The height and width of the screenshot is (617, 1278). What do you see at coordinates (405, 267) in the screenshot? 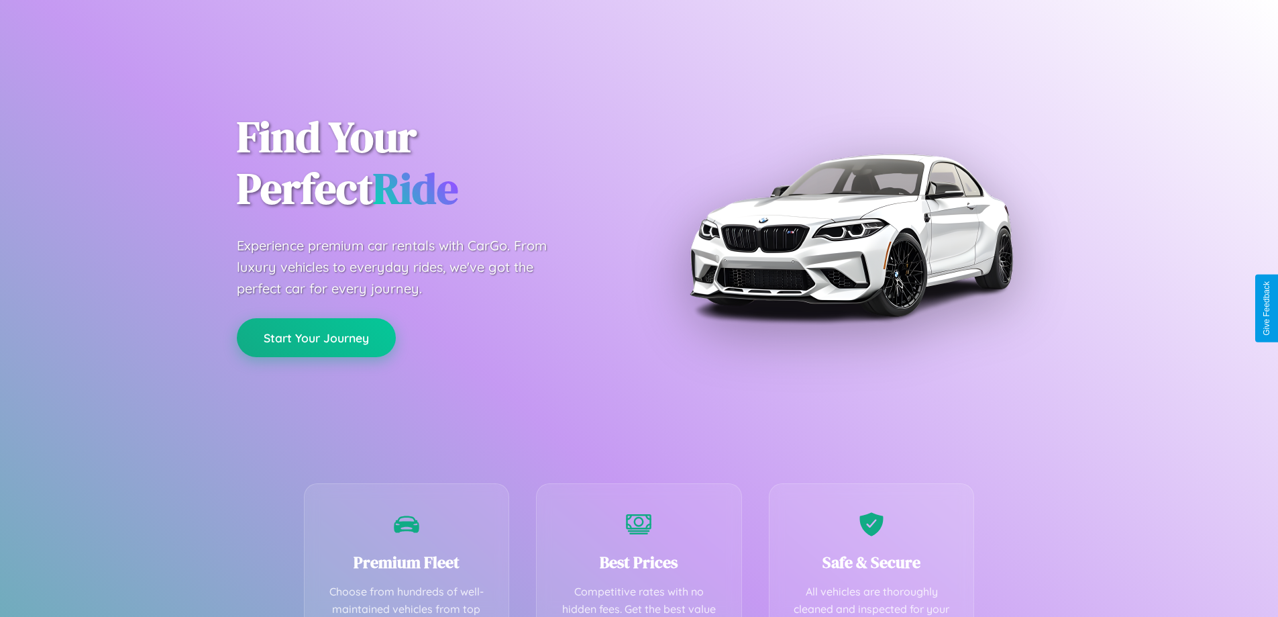
I see `p: Experience premium car rentals with CarGo. From luxury vehicles to everyday rides, we've got the ...` at bounding box center [405, 267].